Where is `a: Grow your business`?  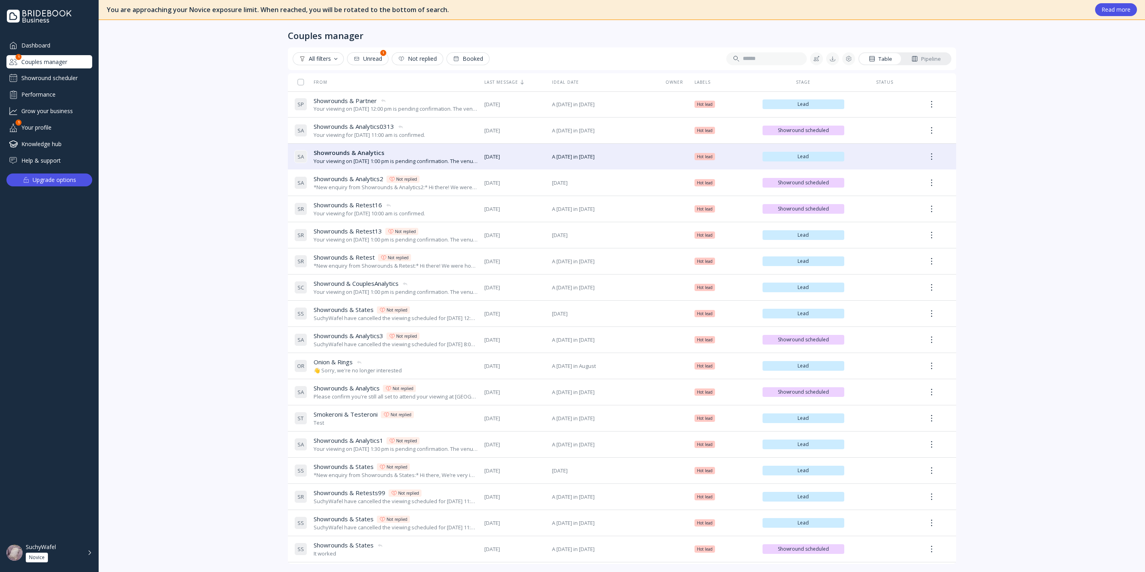 a: Grow your business is located at coordinates (49, 111).